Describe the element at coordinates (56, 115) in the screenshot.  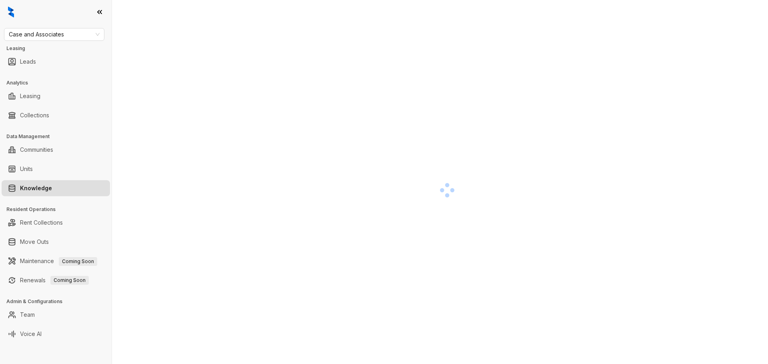
I see `li: Collections` at that location.